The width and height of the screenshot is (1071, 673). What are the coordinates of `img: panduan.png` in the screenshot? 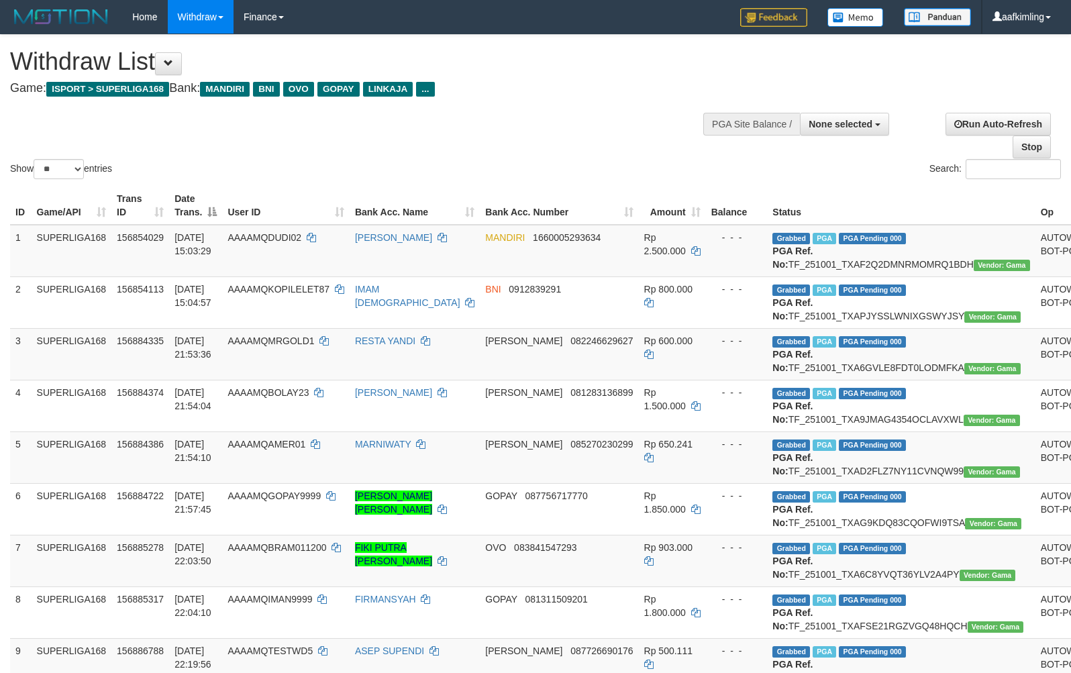 It's located at (938, 17).